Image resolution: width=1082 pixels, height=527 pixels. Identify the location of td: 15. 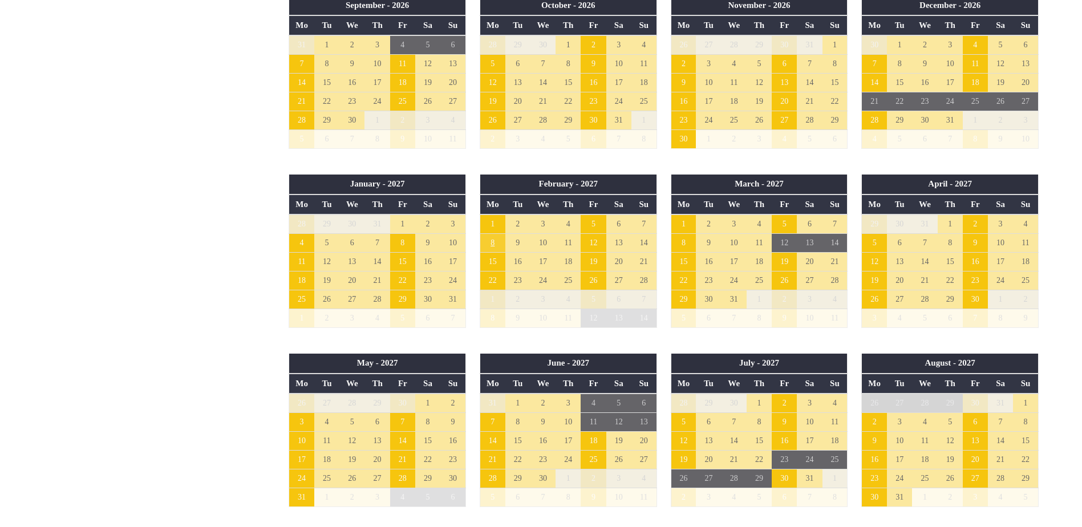
(568, 83).